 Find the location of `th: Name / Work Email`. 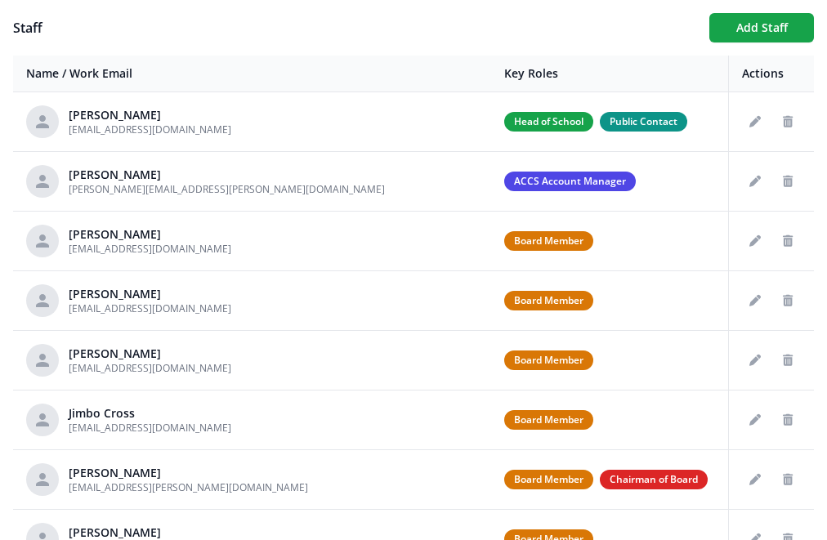

th: Name / Work Email is located at coordinates (252, 74).